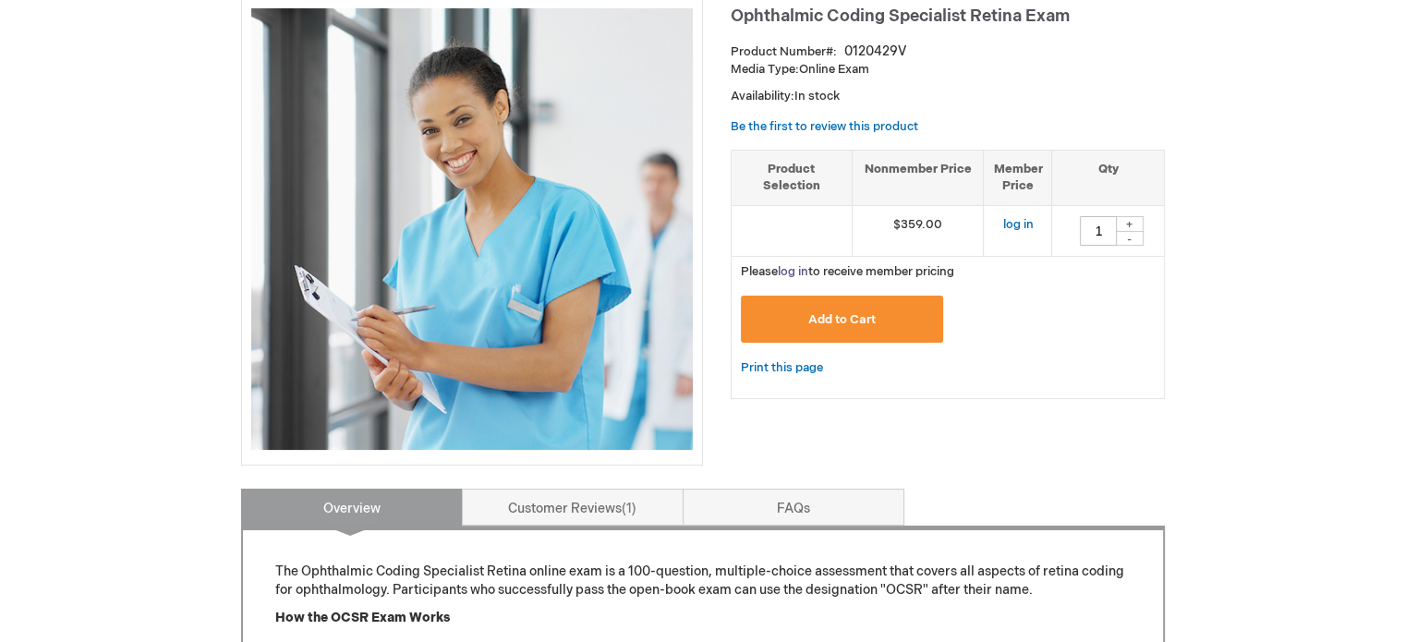 The height and width of the screenshot is (642, 1405). Describe the element at coordinates (362, 617) in the screenshot. I see `strong: How the OCSR Exam Works` at that location.